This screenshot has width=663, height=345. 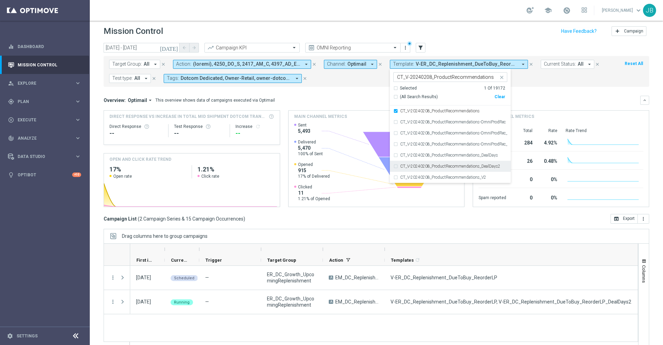 What do you see at coordinates (645, 100) in the screenshot?
I see `button: keyboard_arrow_down` at bounding box center [645, 100].